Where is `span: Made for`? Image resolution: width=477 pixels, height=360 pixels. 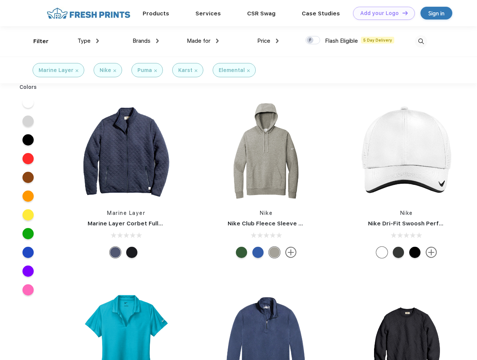
span: Made for is located at coordinates (199, 41).